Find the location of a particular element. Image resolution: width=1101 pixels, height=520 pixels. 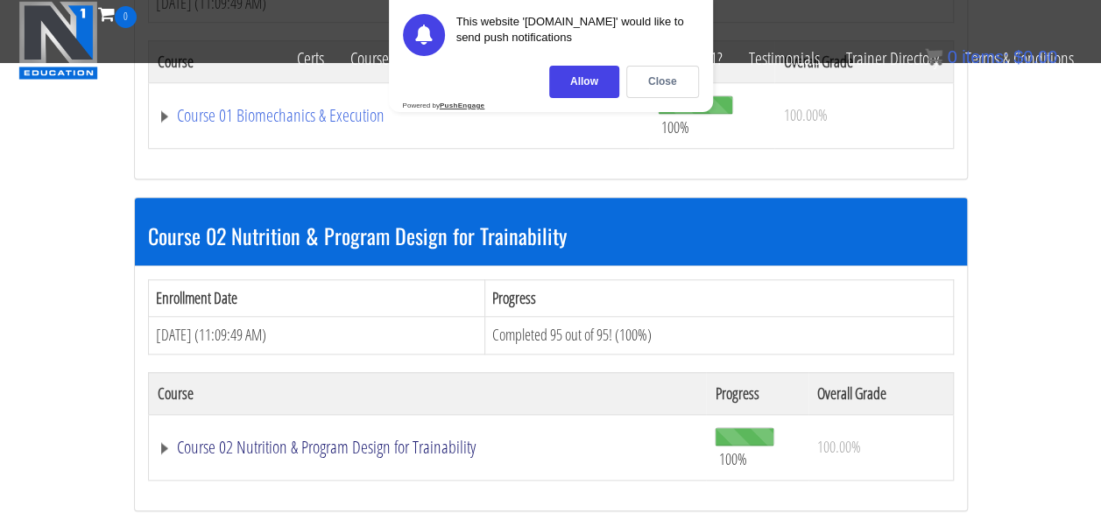

div: Powered by is located at coordinates (444, 105).